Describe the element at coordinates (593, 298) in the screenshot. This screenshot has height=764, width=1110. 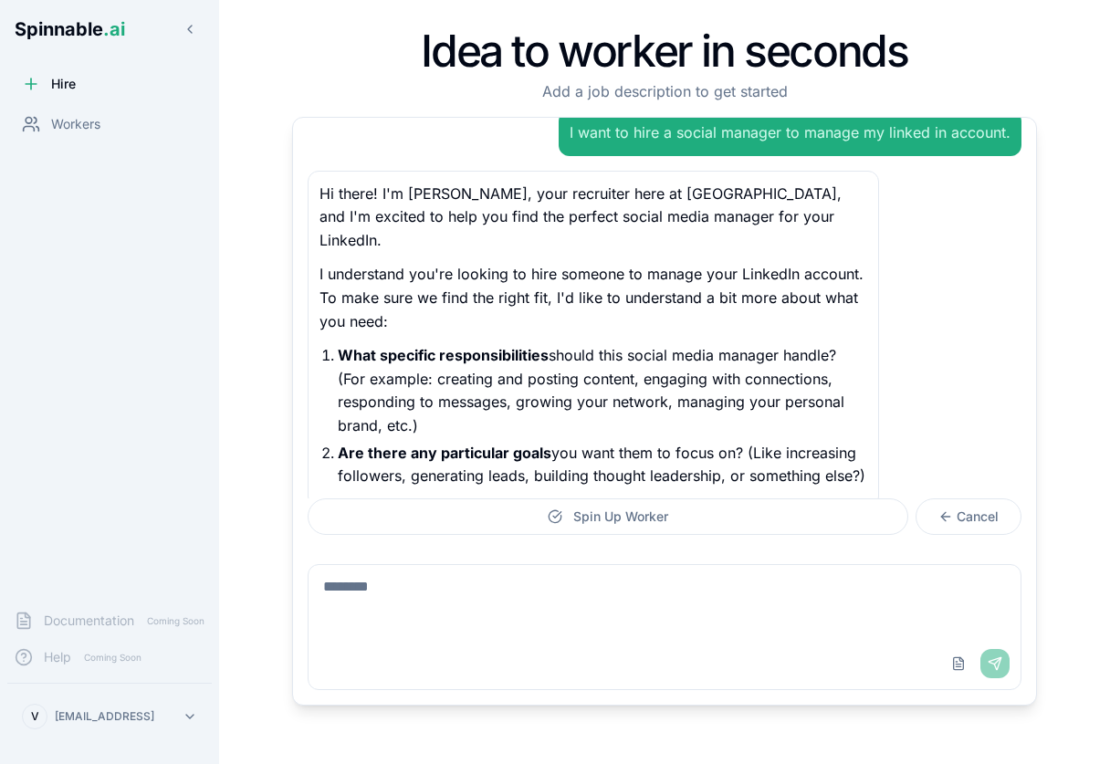
I see `p: I understand you're looking to hire someone to manage your LinkedIn account. To make sure we find...` at that location.